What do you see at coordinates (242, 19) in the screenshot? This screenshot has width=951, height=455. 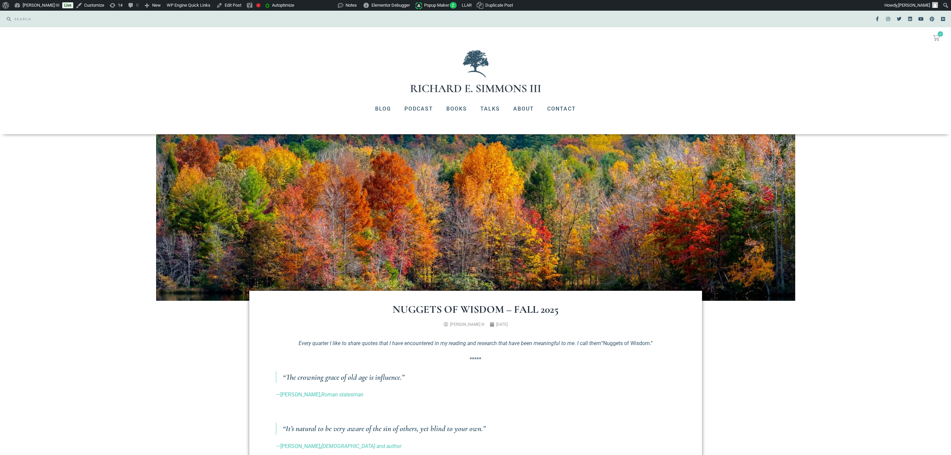 I see `input: SEARCH` at bounding box center [242, 19].